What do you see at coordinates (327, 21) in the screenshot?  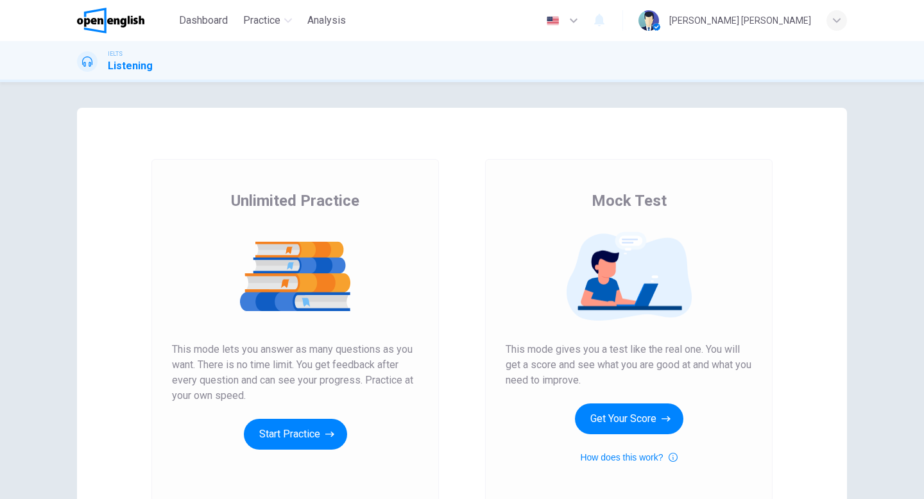 I see `button: Analysis` at bounding box center [327, 21].